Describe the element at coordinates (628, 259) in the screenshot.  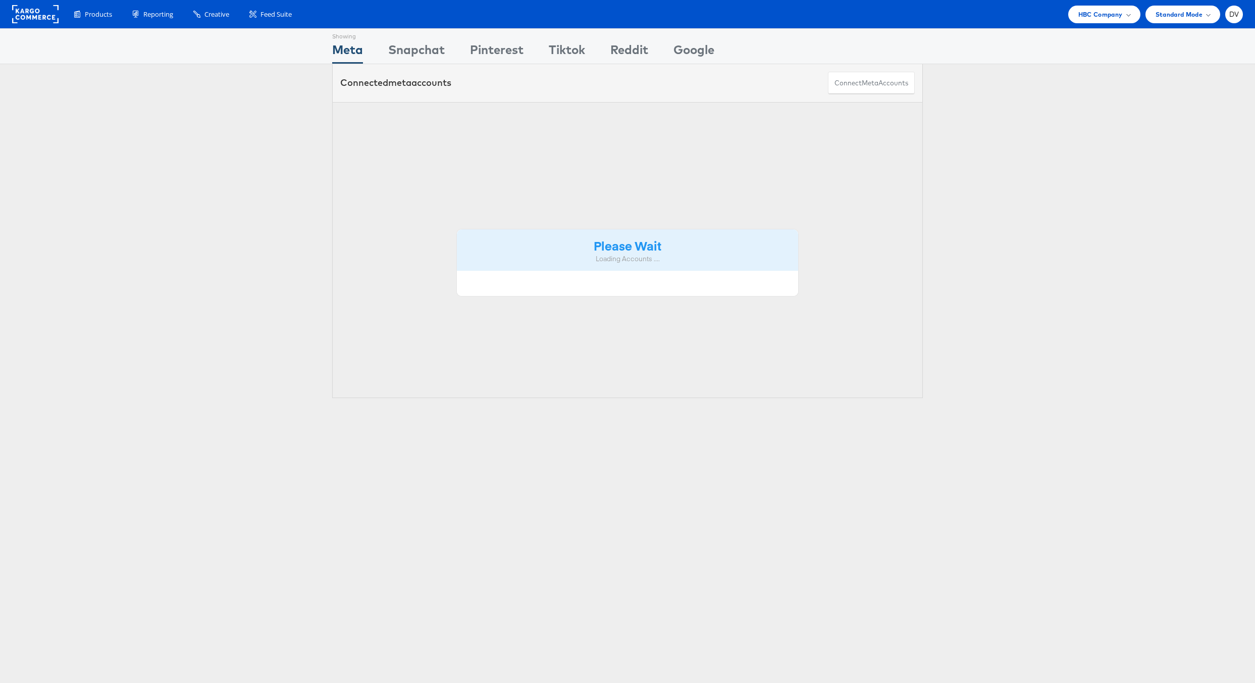
I see `div: Loading Accounts ....` at that location.